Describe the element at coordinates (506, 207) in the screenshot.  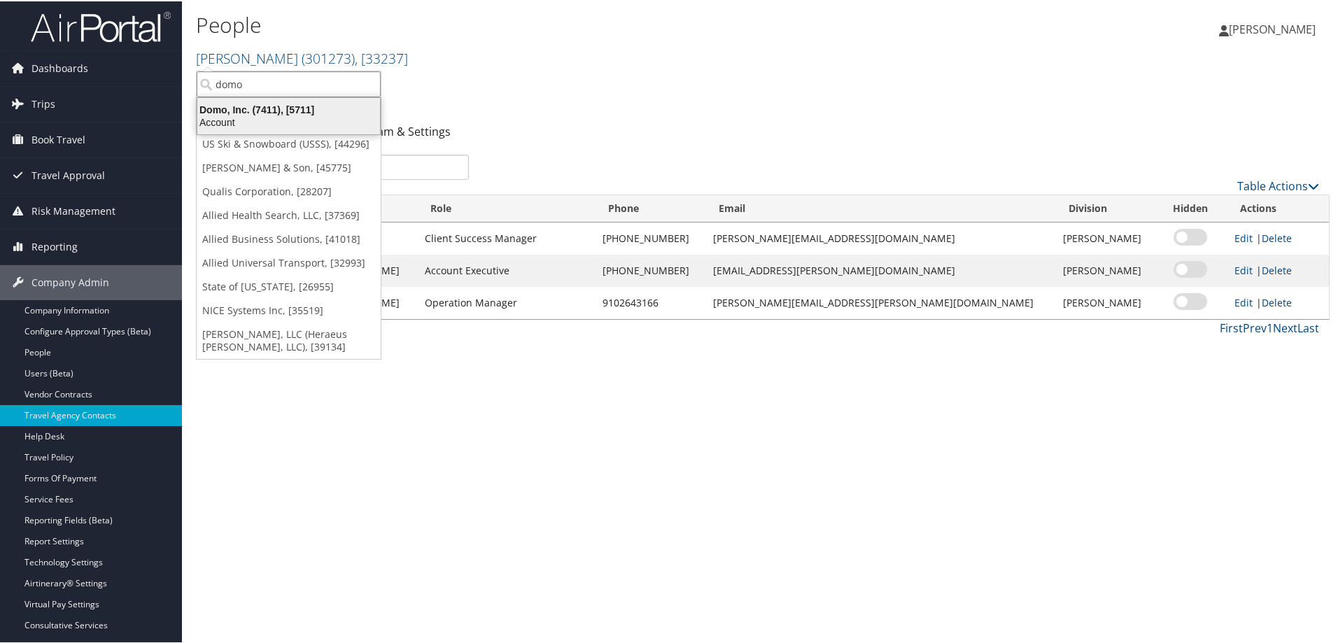
I see `th: Role: activate to sort column ascending` at that location.